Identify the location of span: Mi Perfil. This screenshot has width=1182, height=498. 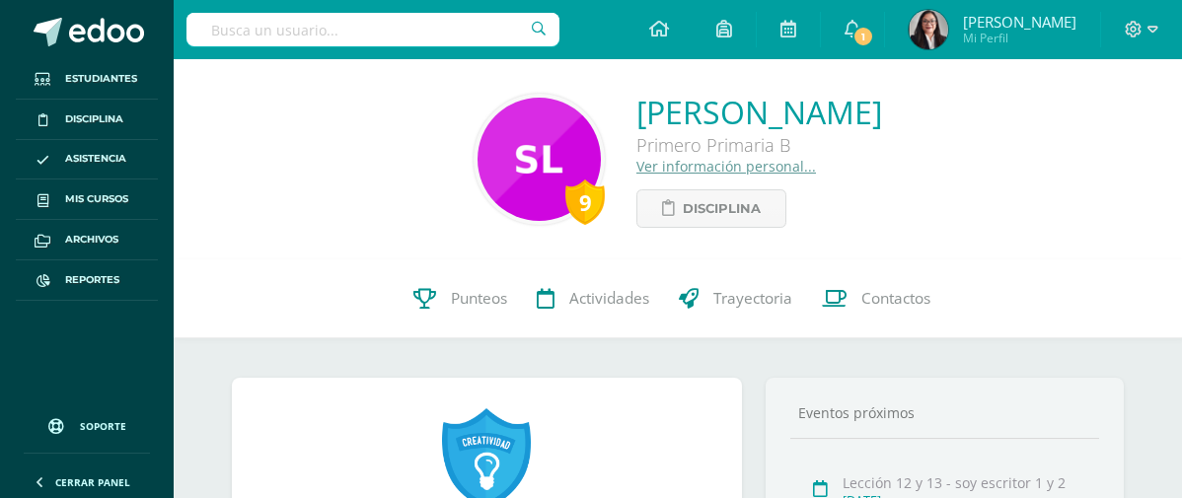
(1020, 38).